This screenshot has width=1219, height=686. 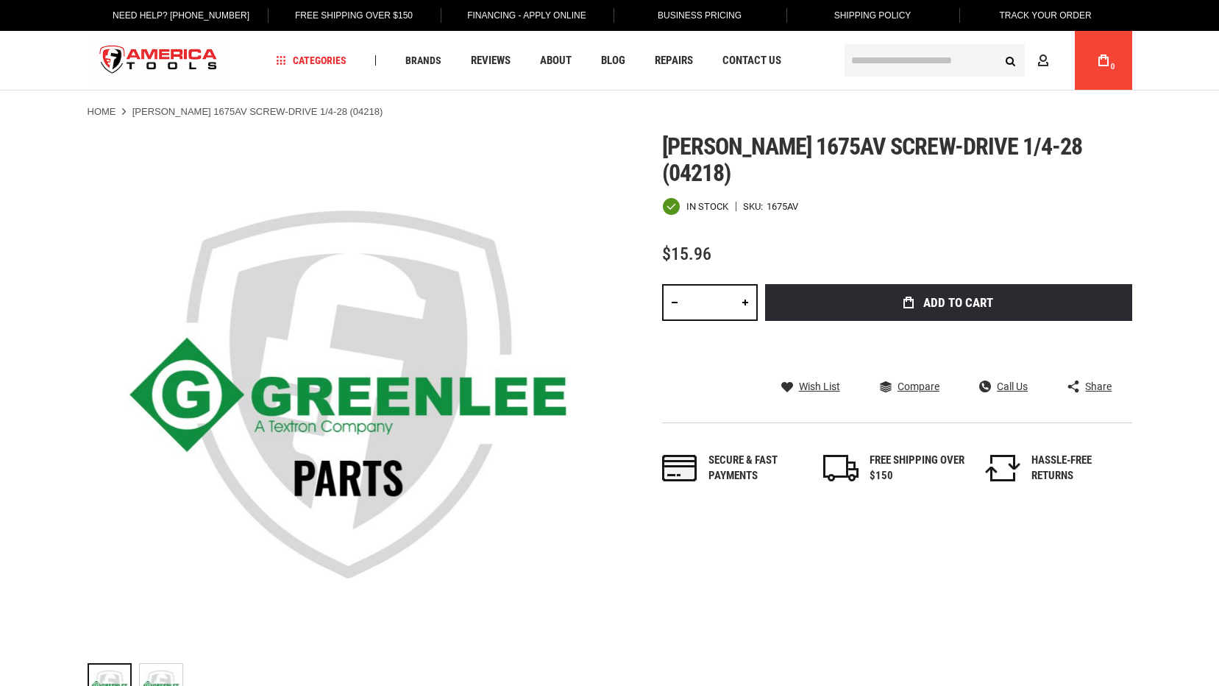 I want to click on span: Reviews, so click(x=491, y=60).